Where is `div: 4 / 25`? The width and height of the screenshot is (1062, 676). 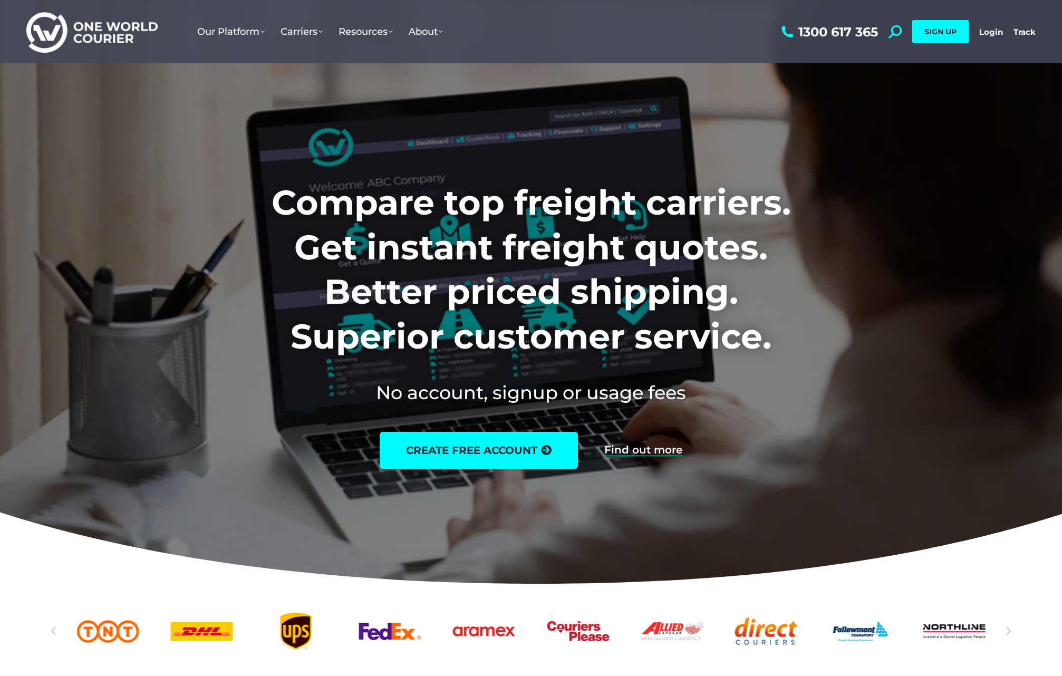
div: 4 / 25 is located at coordinates (296, 631).